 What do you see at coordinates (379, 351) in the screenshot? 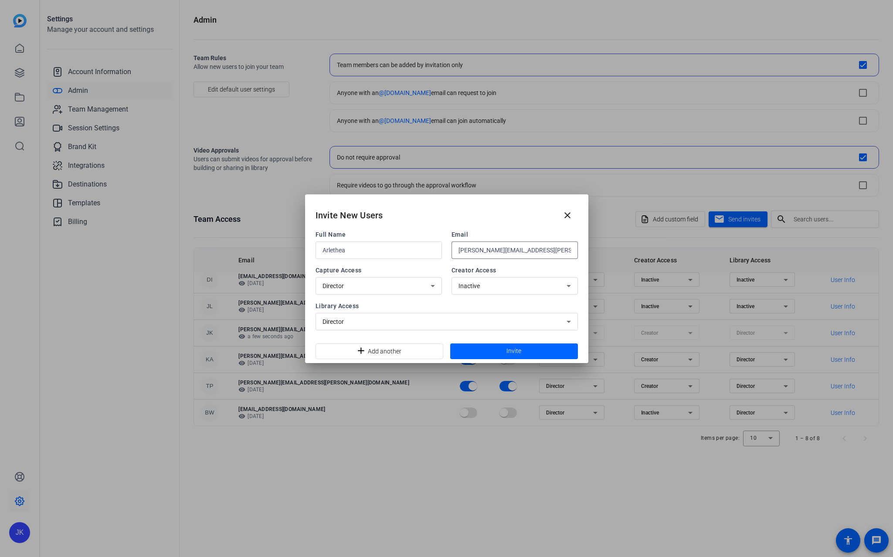
I see `button: Add another` at bounding box center [379, 351].